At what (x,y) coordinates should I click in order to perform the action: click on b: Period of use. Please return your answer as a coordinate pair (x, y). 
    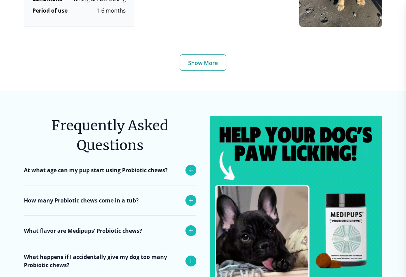
    Looking at the image, I should click on (50, 11).